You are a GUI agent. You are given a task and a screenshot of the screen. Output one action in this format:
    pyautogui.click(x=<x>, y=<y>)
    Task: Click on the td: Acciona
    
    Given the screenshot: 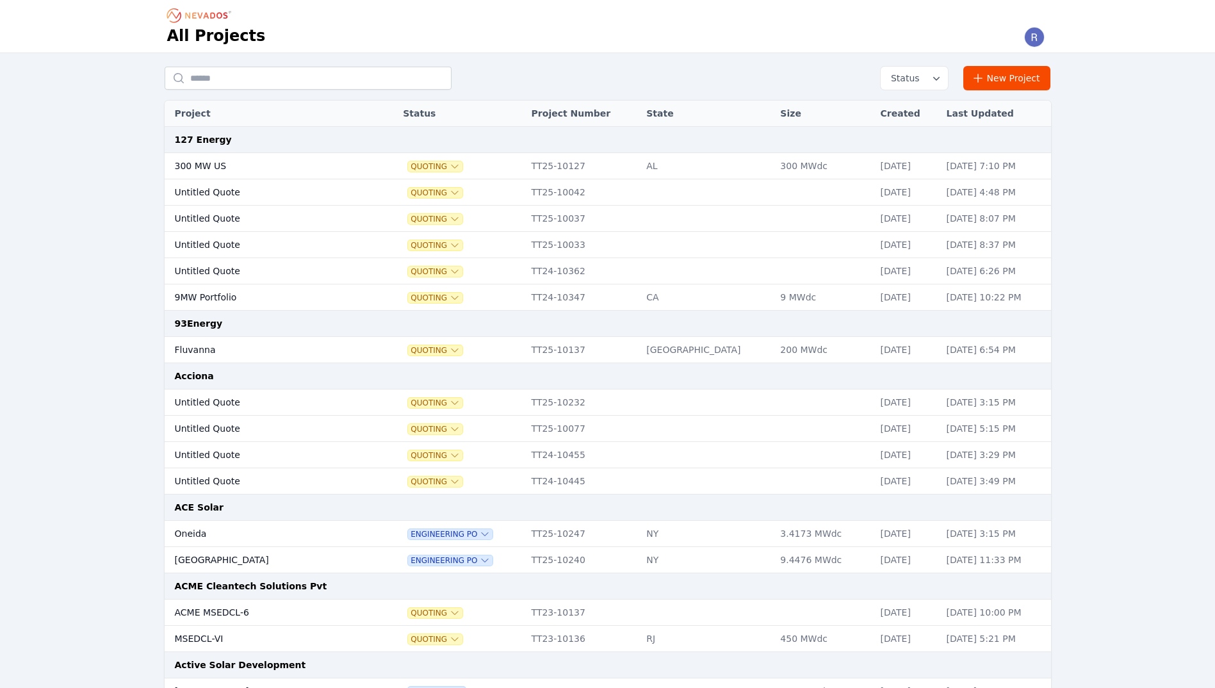 What is the action you would take?
    pyautogui.click(x=608, y=376)
    